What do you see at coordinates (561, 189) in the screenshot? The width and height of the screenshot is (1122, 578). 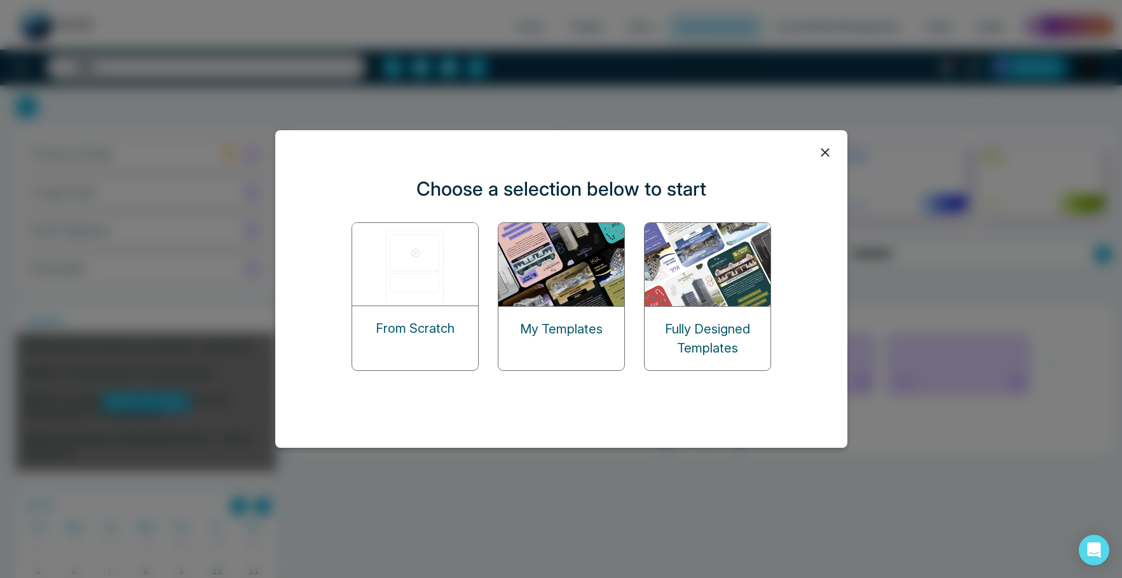 I see `p: Choose a selection below to start` at bounding box center [561, 189].